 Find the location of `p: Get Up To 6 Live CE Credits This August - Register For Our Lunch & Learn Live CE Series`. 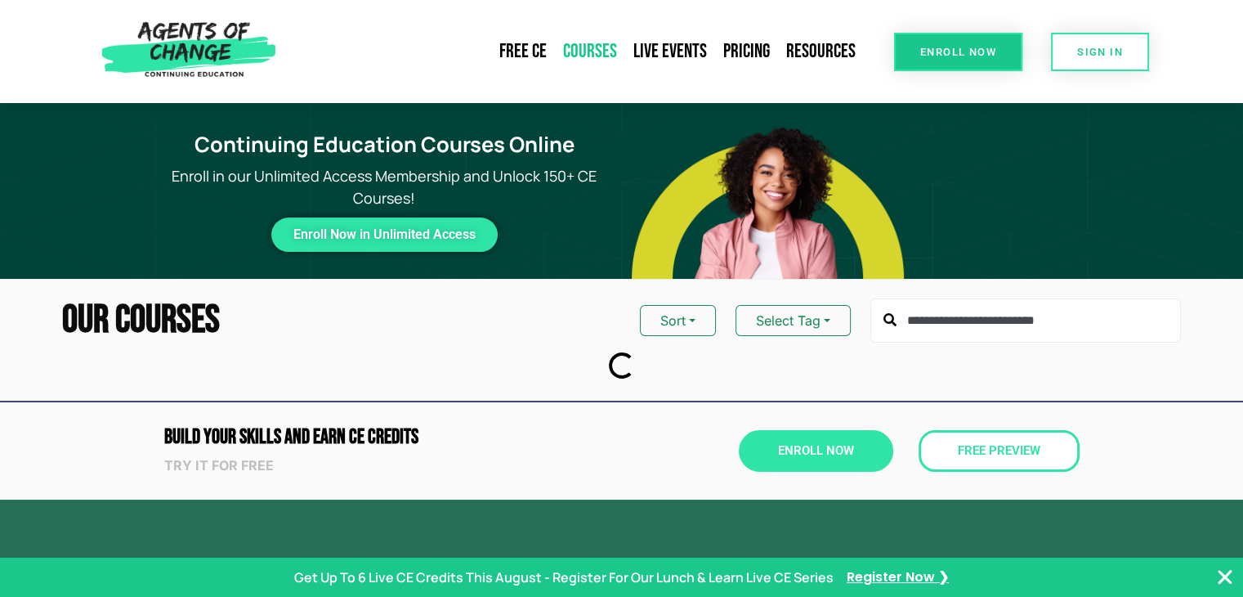

p: Get Up To 6 Live CE Credits This August - Register For Our Lunch & Learn Live CE Series is located at coordinates (564, 577).